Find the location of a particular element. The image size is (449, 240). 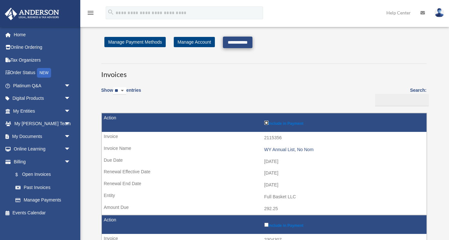

h3: Invoices is located at coordinates (264, 72).